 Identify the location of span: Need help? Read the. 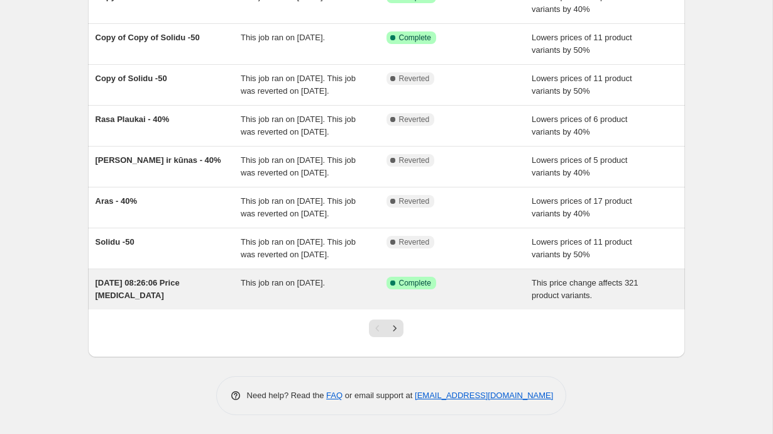
(287, 395).